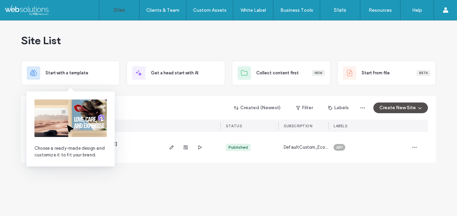 Image resolution: width=457 pixels, height=216 pixels. What do you see at coordinates (341, 126) in the screenshot?
I see `span: LABELS` at bounding box center [341, 126].